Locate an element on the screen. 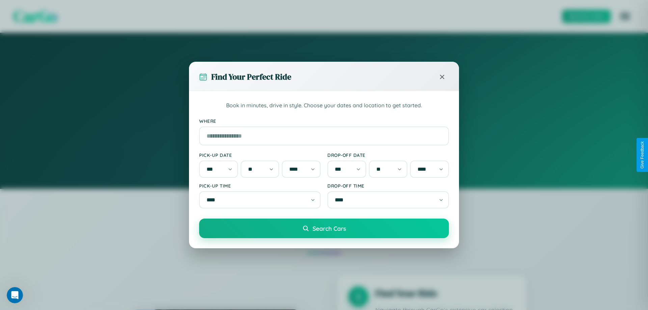 This screenshot has width=648, height=310. label: Pick-up Date is located at coordinates (260, 155).